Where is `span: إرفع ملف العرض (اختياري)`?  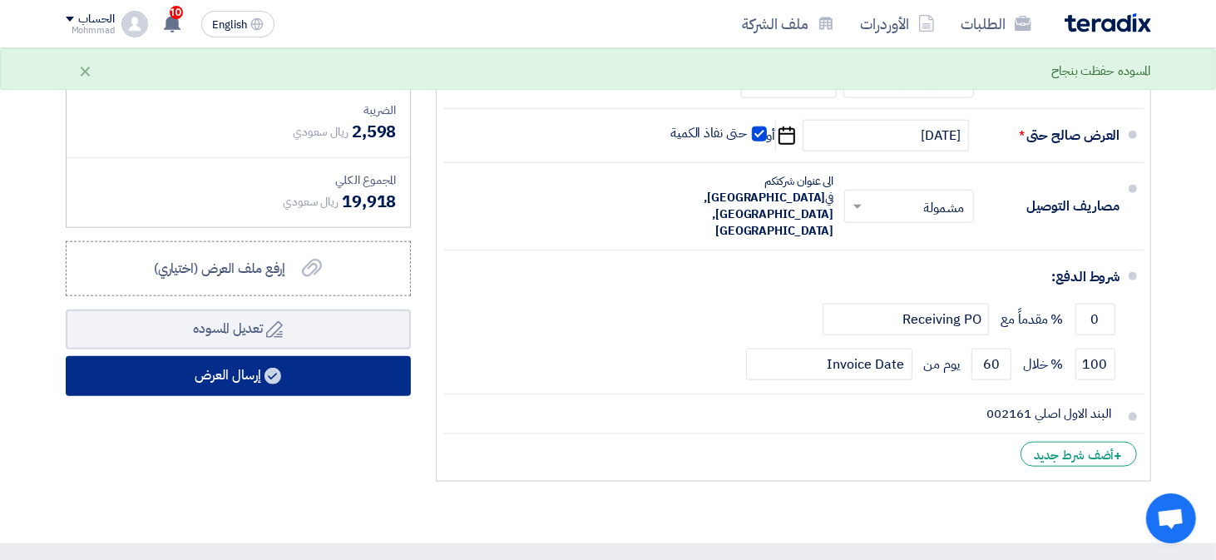
span: إرفع ملف العرض (اختياري) is located at coordinates (220, 269).